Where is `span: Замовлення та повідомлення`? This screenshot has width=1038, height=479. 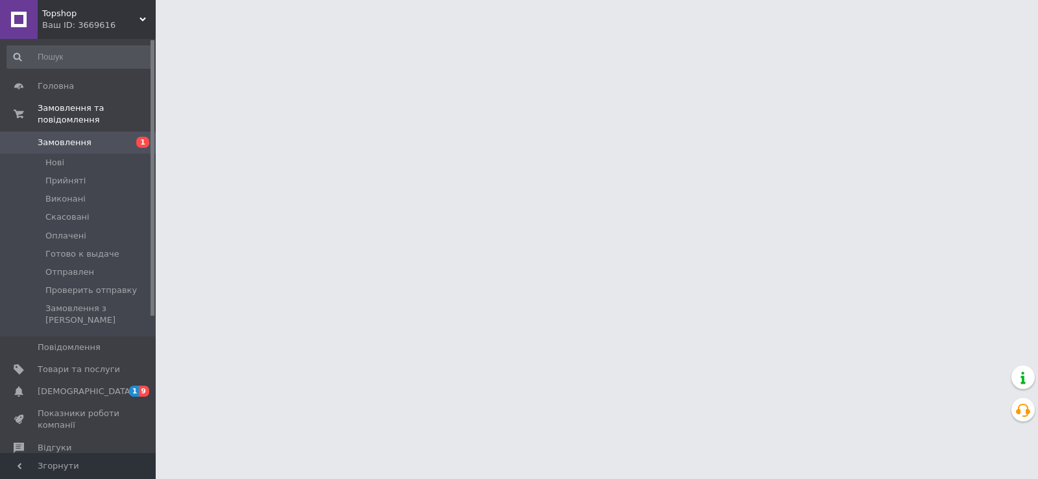 span: Замовлення та повідомлення is located at coordinates (97, 114).